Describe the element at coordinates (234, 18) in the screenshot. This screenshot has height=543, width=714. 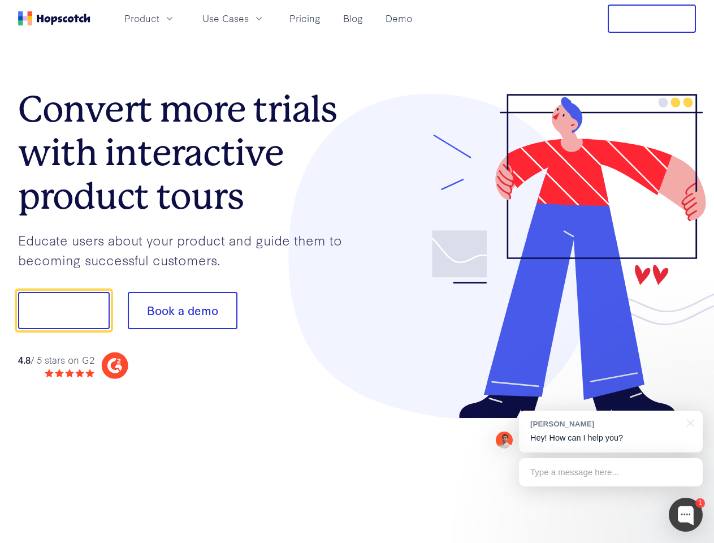
I see `button: Use Cases` at that location.